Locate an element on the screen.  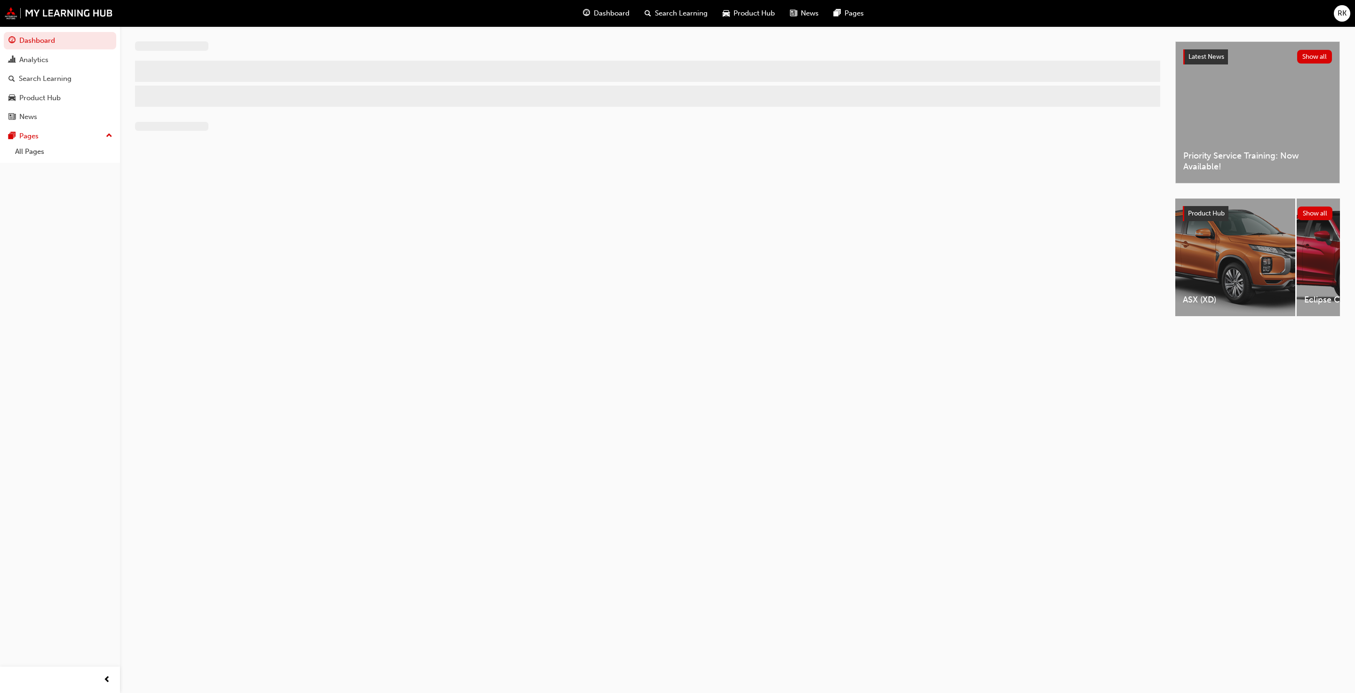
div: Search Learning is located at coordinates (45, 79).